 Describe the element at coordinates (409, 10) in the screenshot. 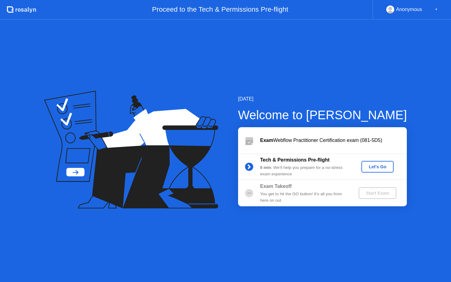

I see `div: Anonymous` at that location.